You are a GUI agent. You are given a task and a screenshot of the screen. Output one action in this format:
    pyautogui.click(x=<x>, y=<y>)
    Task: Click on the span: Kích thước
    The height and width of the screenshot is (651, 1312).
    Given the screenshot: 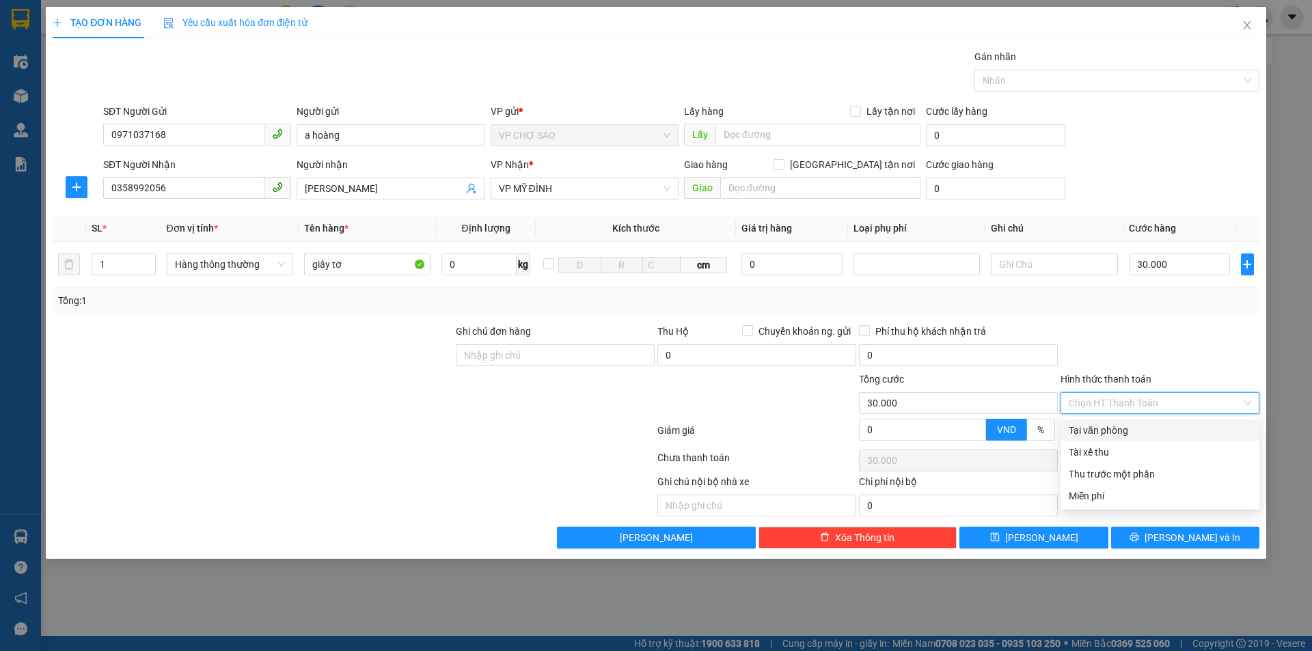 What is the action you would take?
    pyautogui.click(x=636, y=228)
    